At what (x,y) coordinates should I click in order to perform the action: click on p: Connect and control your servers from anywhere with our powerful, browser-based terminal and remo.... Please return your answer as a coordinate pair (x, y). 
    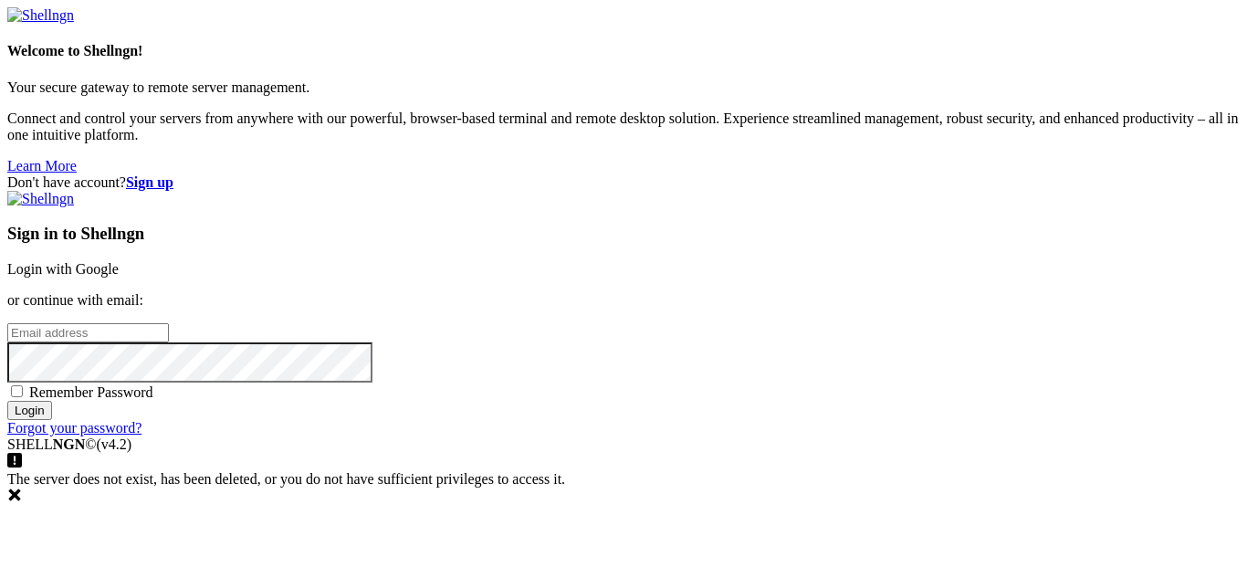
    Looking at the image, I should click on (623, 127).